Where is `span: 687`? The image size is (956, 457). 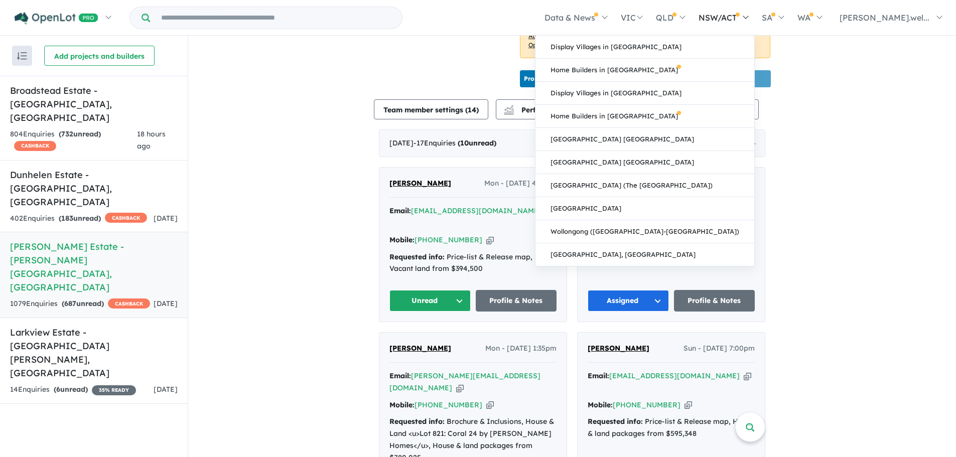 span: 687 is located at coordinates (70, 304).